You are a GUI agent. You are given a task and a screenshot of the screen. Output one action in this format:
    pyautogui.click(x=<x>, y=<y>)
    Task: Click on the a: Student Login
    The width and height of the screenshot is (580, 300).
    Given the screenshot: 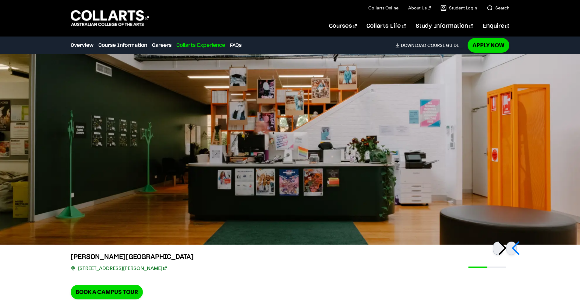 What is the action you would take?
    pyautogui.click(x=459, y=8)
    